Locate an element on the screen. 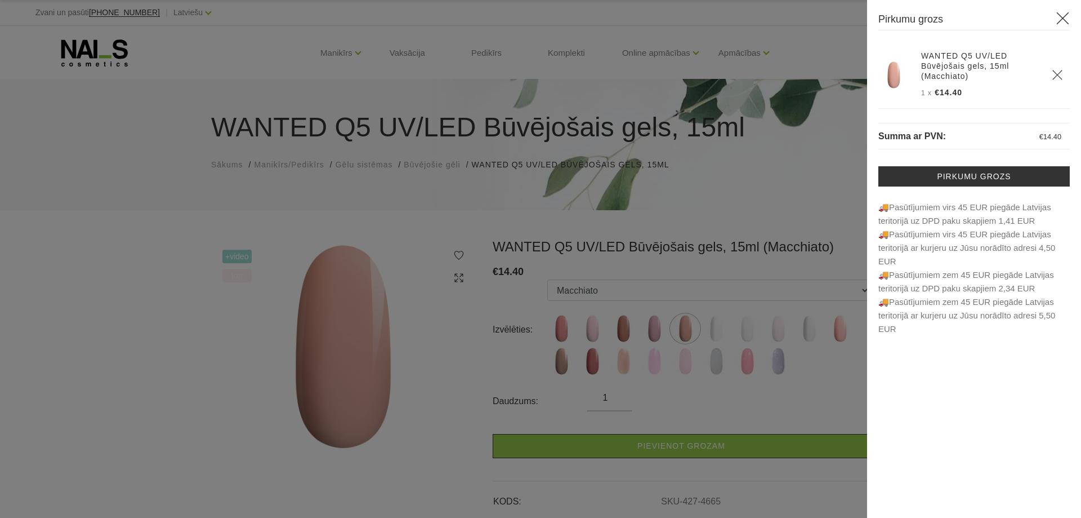 The height and width of the screenshot is (518, 1081). h3: Pirkumu grozs is located at coordinates (974, 21).